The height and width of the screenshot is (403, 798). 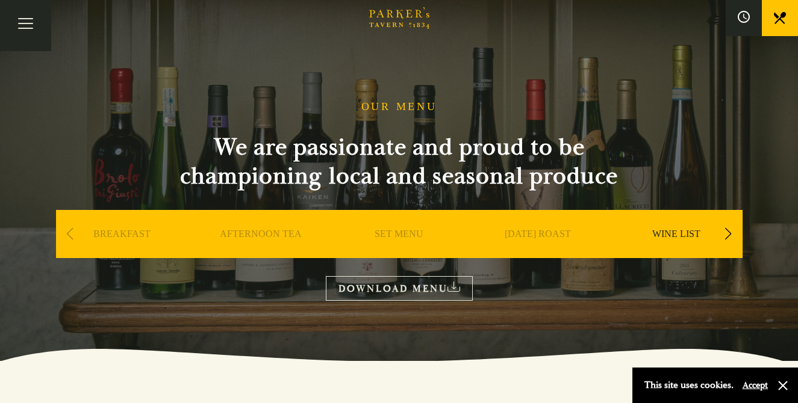 I want to click on div: 5 / 9, so click(x=676, y=252).